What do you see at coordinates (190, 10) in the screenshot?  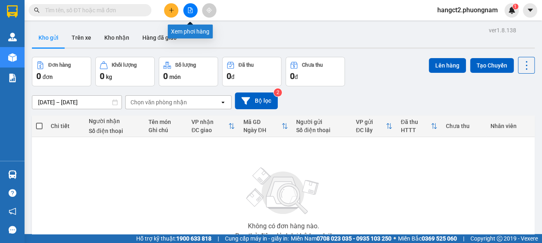 I see `button: file-add` at bounding box center [190, 10].